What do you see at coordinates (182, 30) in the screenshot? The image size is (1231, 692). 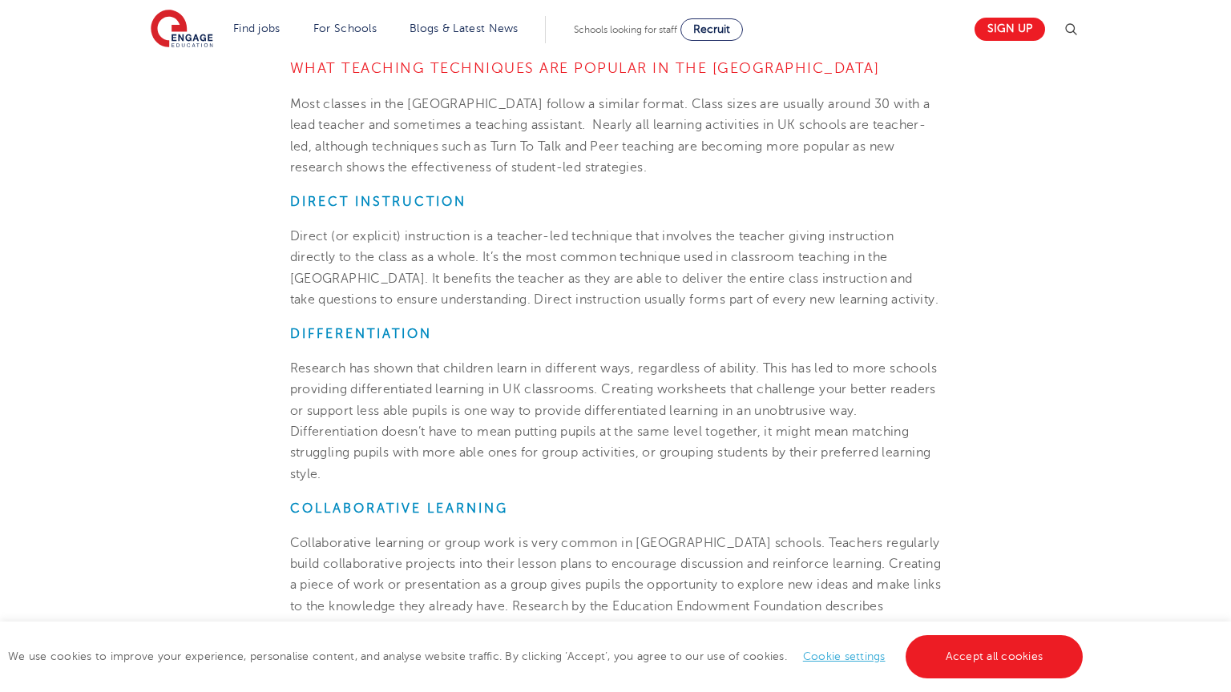 I see `img: Engage Education` at bounding box center [182, 30].